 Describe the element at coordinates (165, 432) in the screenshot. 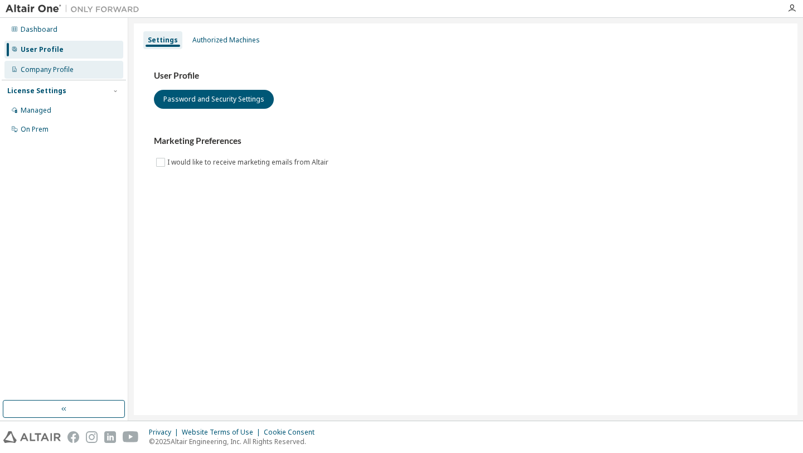

I see `div: Privacy` at that location.